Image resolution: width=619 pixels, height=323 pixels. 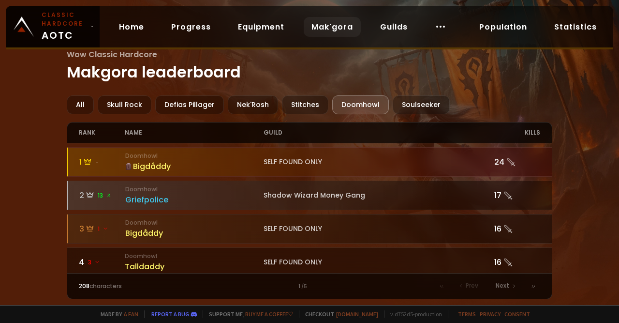 What do you see at coordinates (310, 54) in the screenshot?
I see `span: Wow Classic Hardcore` at bounding box center [310, 54].